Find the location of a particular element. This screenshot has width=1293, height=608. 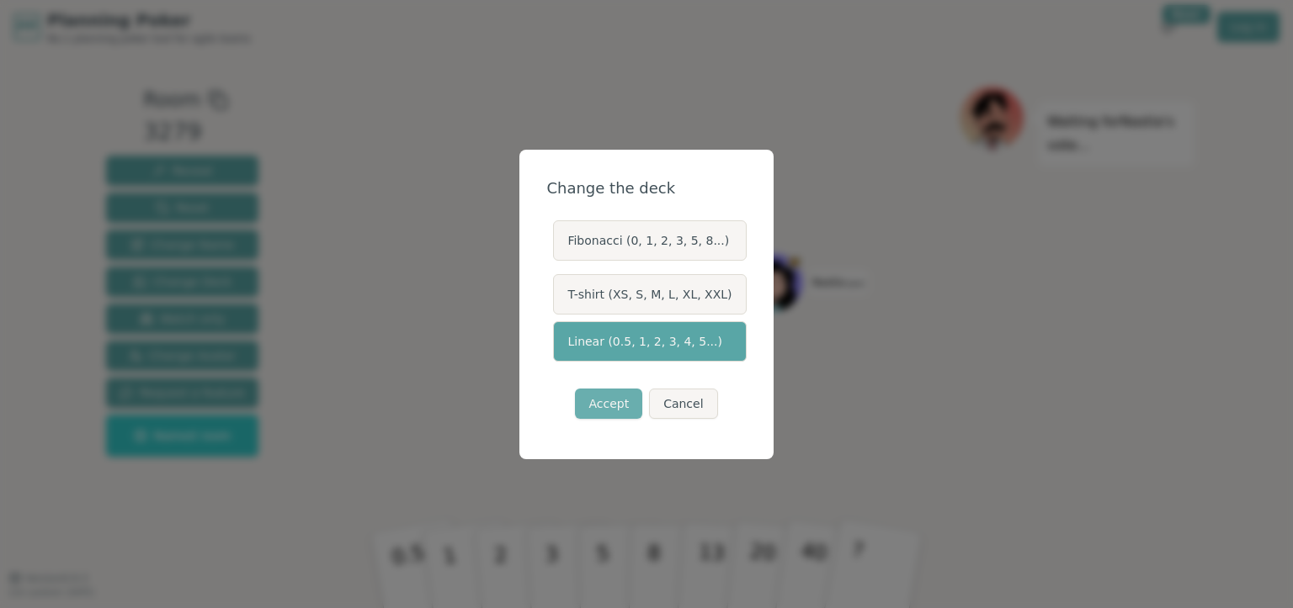

button: Cancel is located at coordinates (683, 404).